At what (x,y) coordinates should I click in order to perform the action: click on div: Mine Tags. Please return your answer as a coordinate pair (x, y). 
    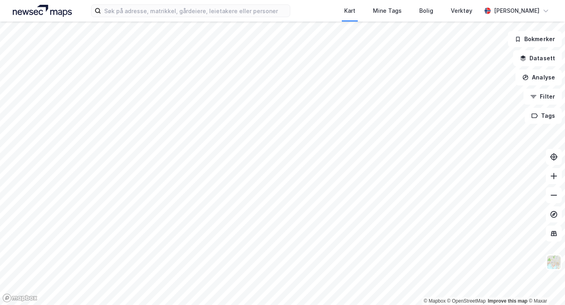
    Looking at the image, I should click on (387, 11).